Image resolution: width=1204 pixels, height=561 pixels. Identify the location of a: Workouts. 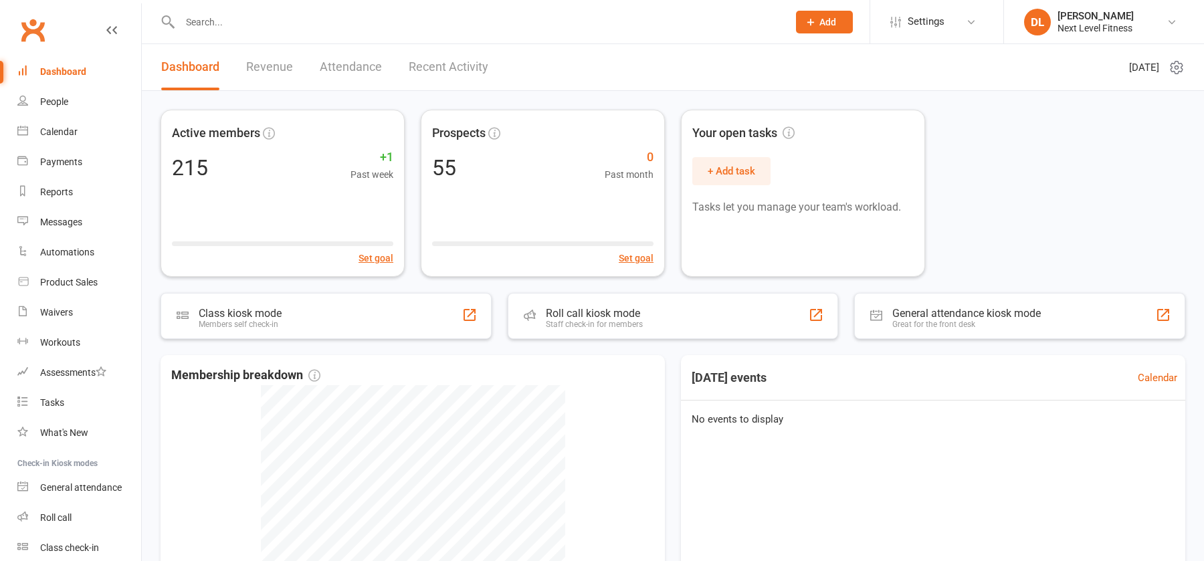
(79, 342).